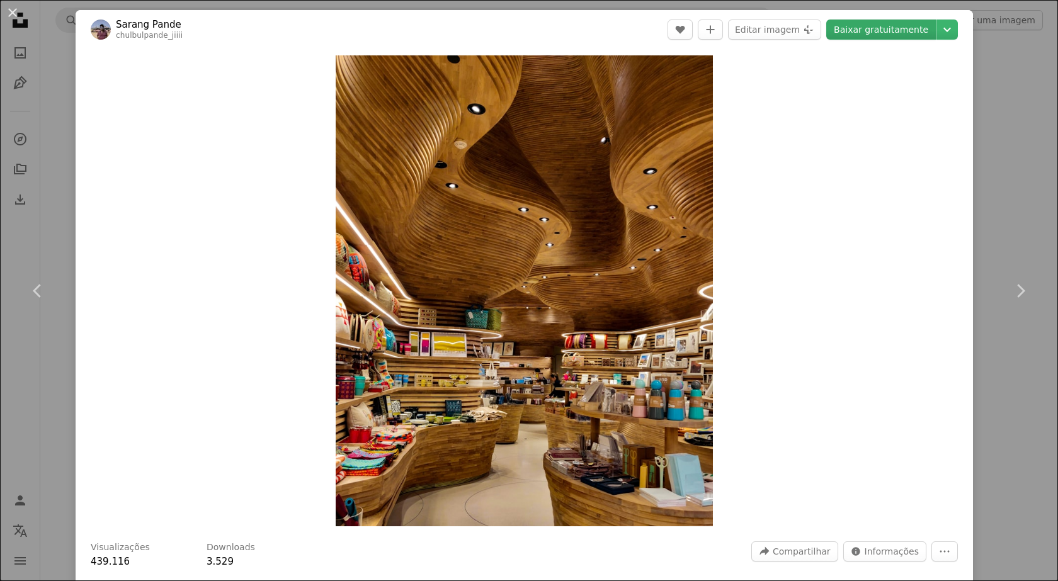  What do you see at coordinates (149, 25) in the screenshot?
I see `a: Sarang Pande` at bounding box center [149, 25].